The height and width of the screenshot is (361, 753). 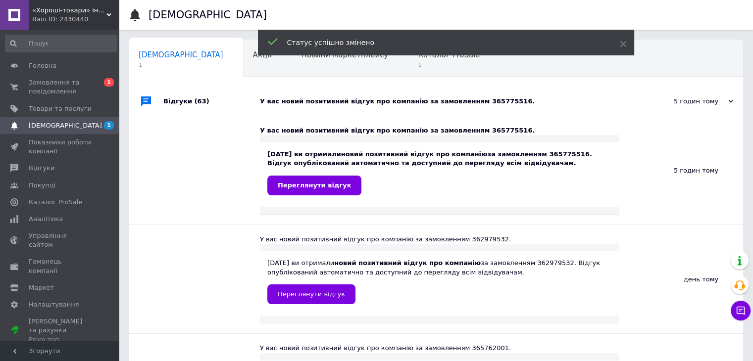 What do you see at coordinates (55, 202) in the screenshot?
I see `span: Каталог ProSale` at bounding box center [55, 202].